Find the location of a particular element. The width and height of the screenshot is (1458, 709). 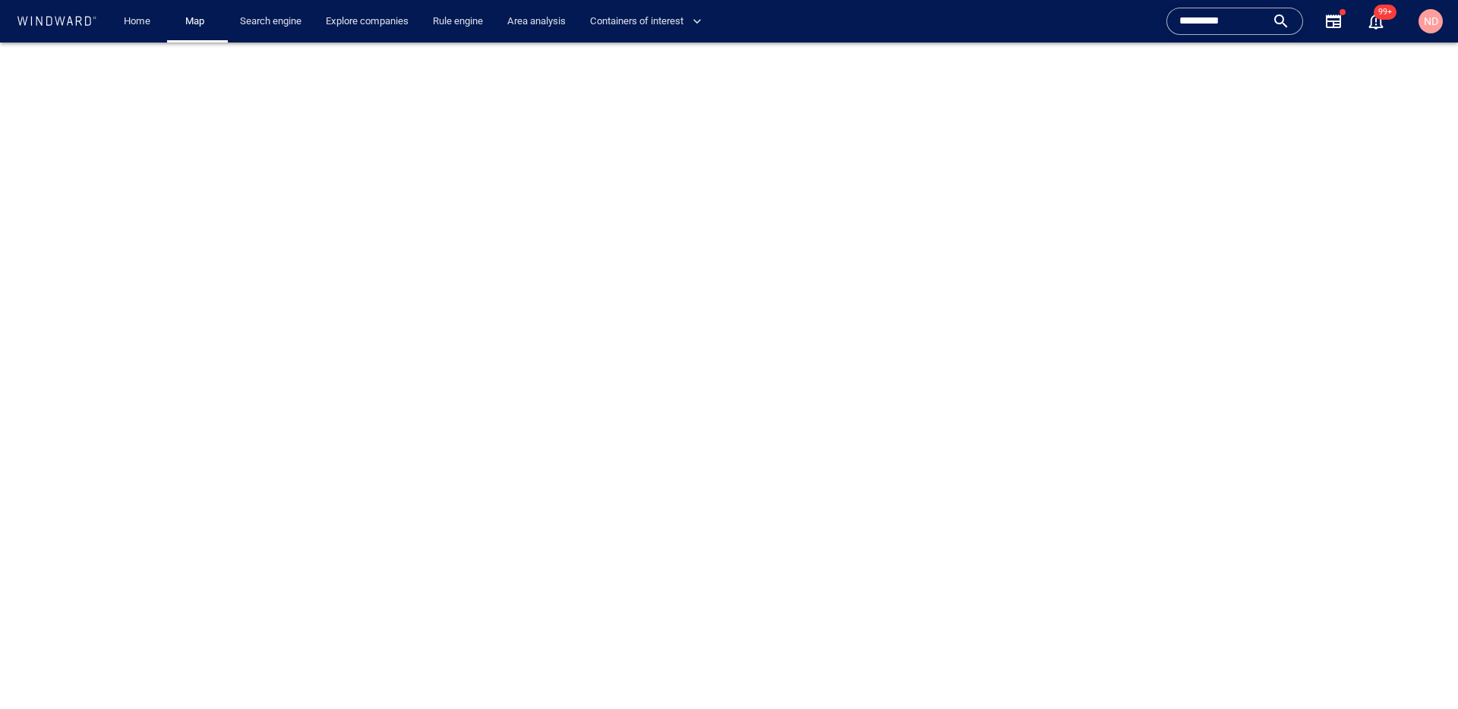

button: Area analysis is located at coordinates (536, 21).